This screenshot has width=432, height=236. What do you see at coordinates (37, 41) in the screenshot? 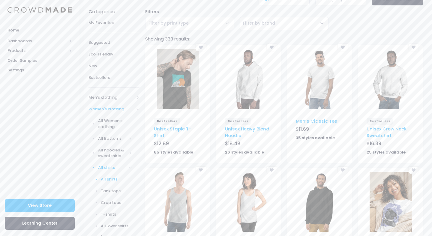
I see `span: Dashboards` at bounding box center [37, 41].